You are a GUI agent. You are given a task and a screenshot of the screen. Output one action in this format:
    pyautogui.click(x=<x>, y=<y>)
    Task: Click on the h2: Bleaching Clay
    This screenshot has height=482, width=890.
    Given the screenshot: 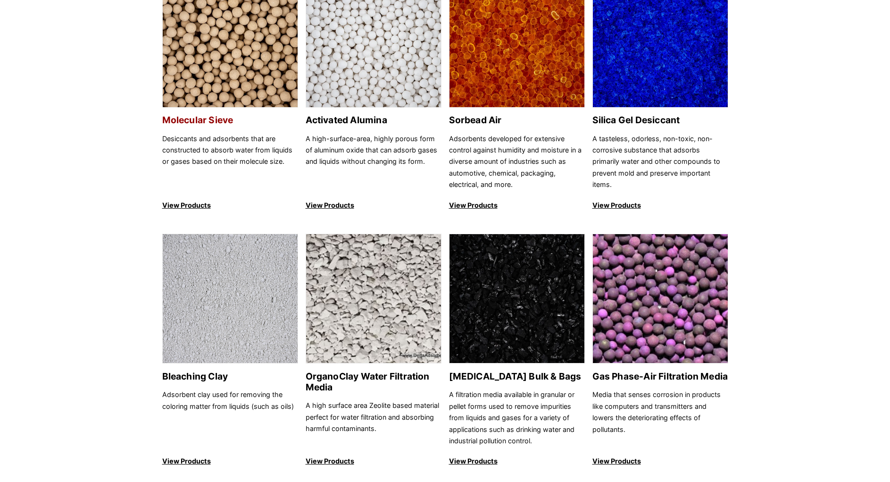 What is the action you would take?
    pyautogui.click(x=230, y=376)
    